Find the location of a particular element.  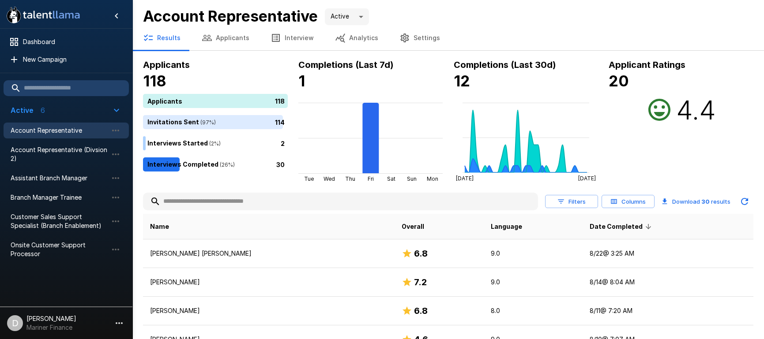

h6: 7.2 is located at coordinates (420, 282).